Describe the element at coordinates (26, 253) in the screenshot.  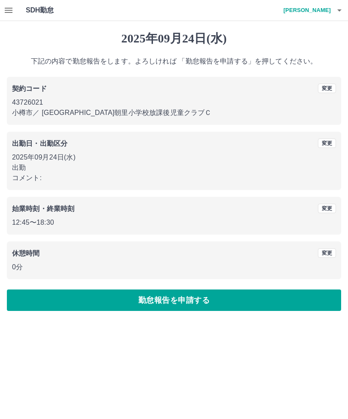
I see `b: 休憩時間` at that location.